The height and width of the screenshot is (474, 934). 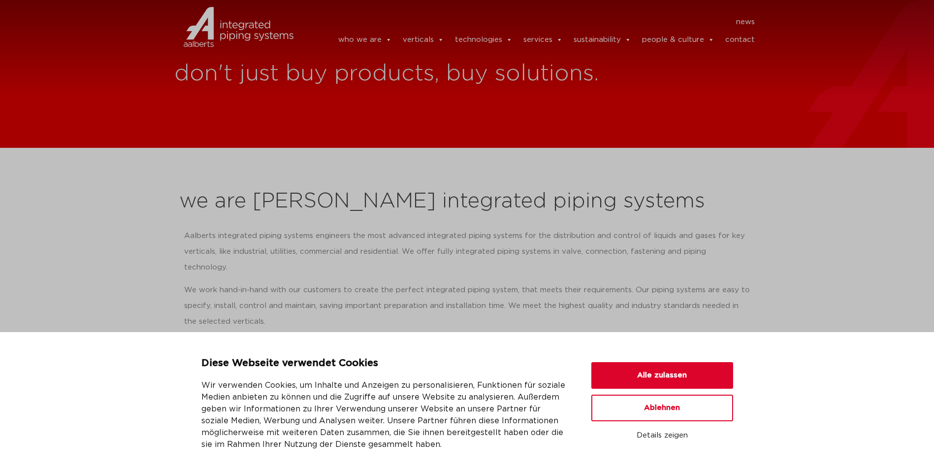 What do you see at coordinates (484, 40) in the screenshot?
I see `a: technologies` at bounding box center [484, 40].